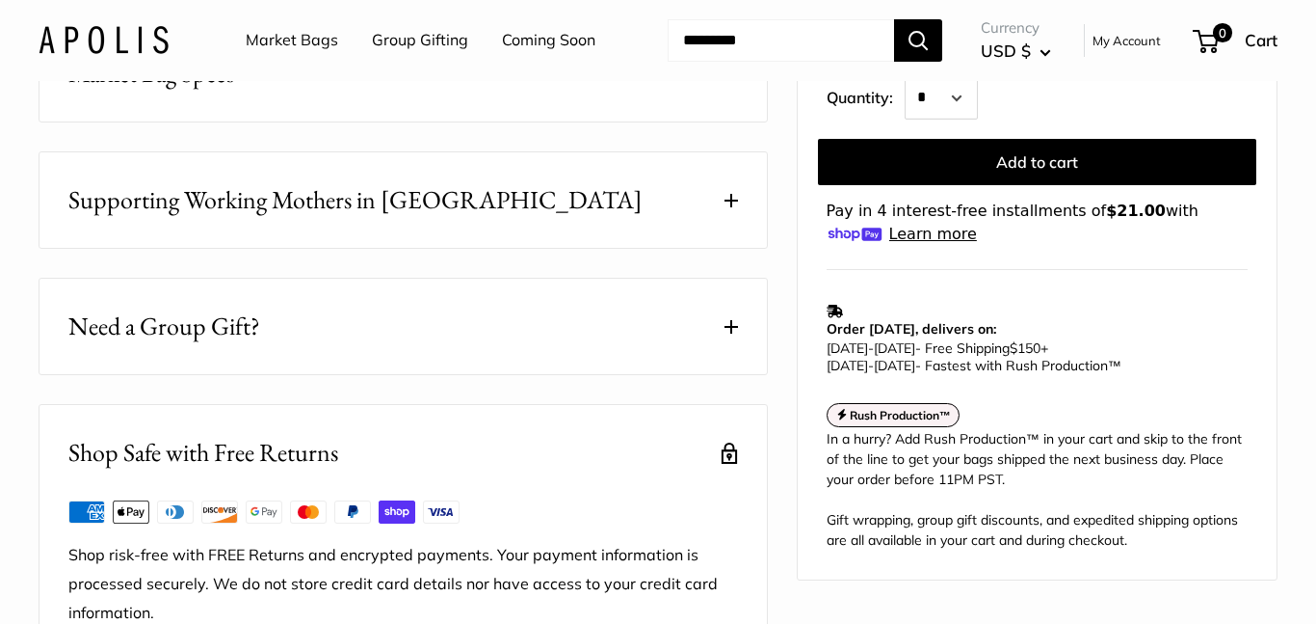 The height and width of the screenshot is (624, 1316). I want to click on label: Quantity:, so click(865, 95).